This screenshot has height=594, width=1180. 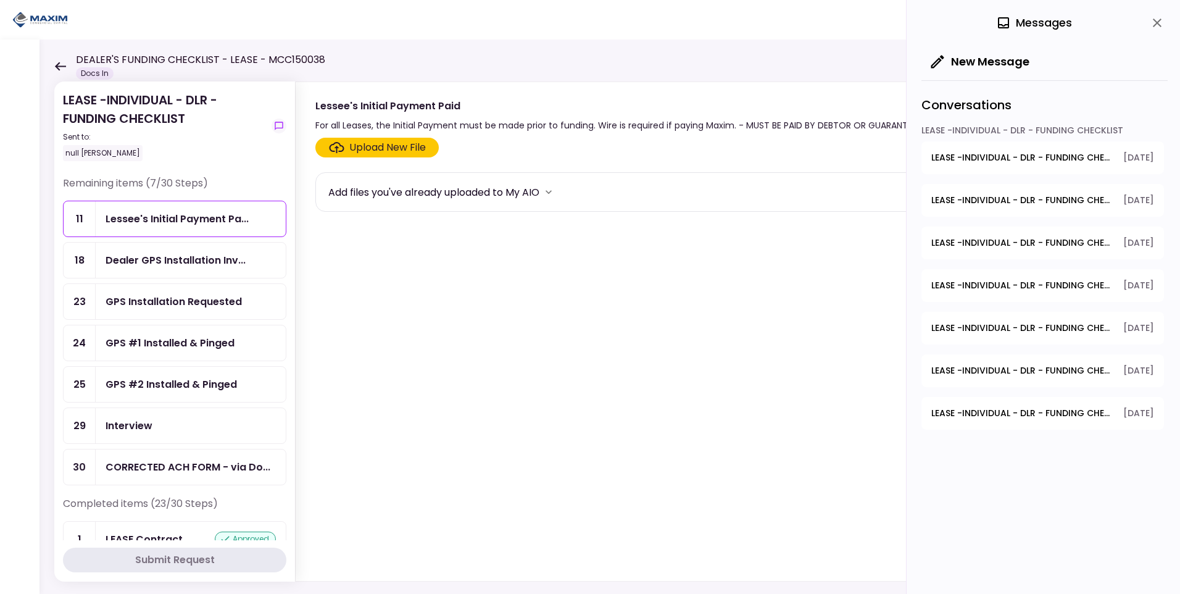 What do you see at coordinates (80, 301) in the screenshot?
I see `div: 23` at bounding box center [80, 301].